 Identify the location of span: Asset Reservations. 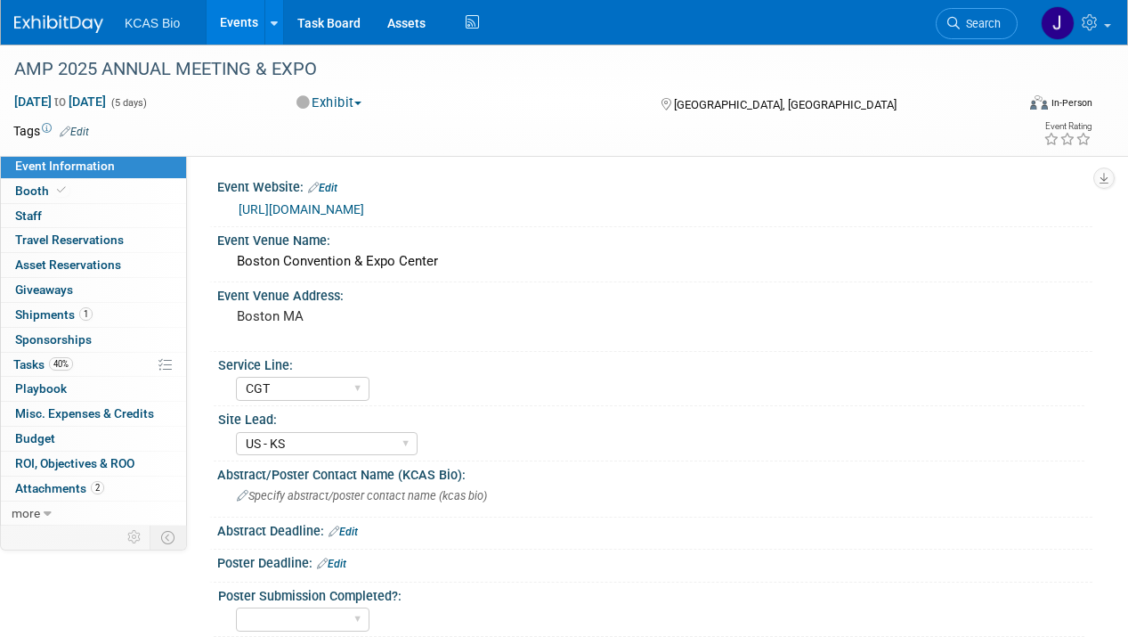
(68, 264).